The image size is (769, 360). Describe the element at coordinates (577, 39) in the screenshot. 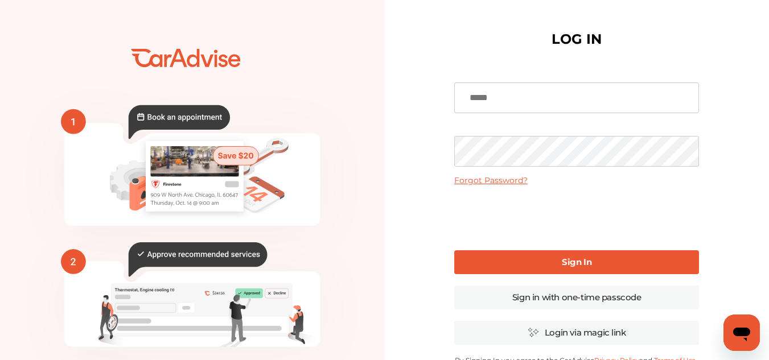

I see `h1: LOG IN` at that location.